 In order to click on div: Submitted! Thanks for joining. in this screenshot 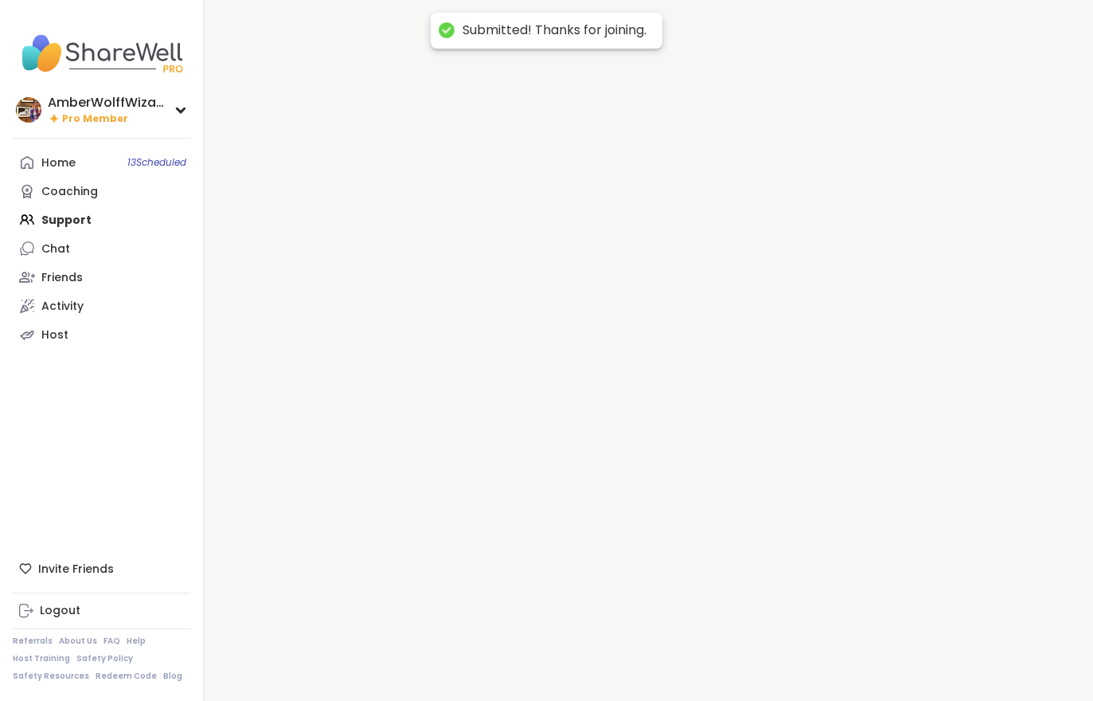, I will do `click(554, 30)`.